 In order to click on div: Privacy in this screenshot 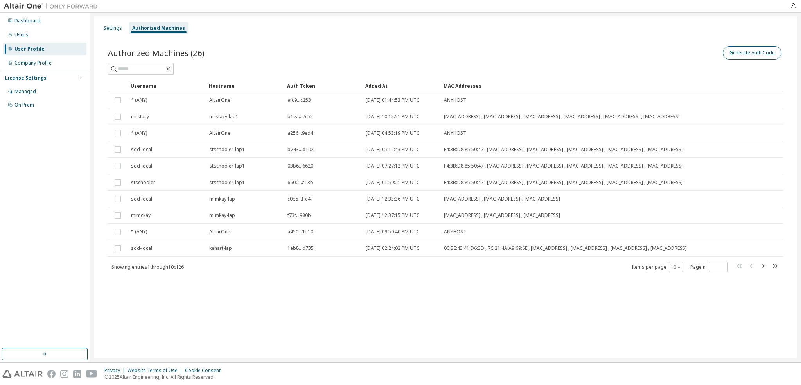, I will do `click(116, 370)`.